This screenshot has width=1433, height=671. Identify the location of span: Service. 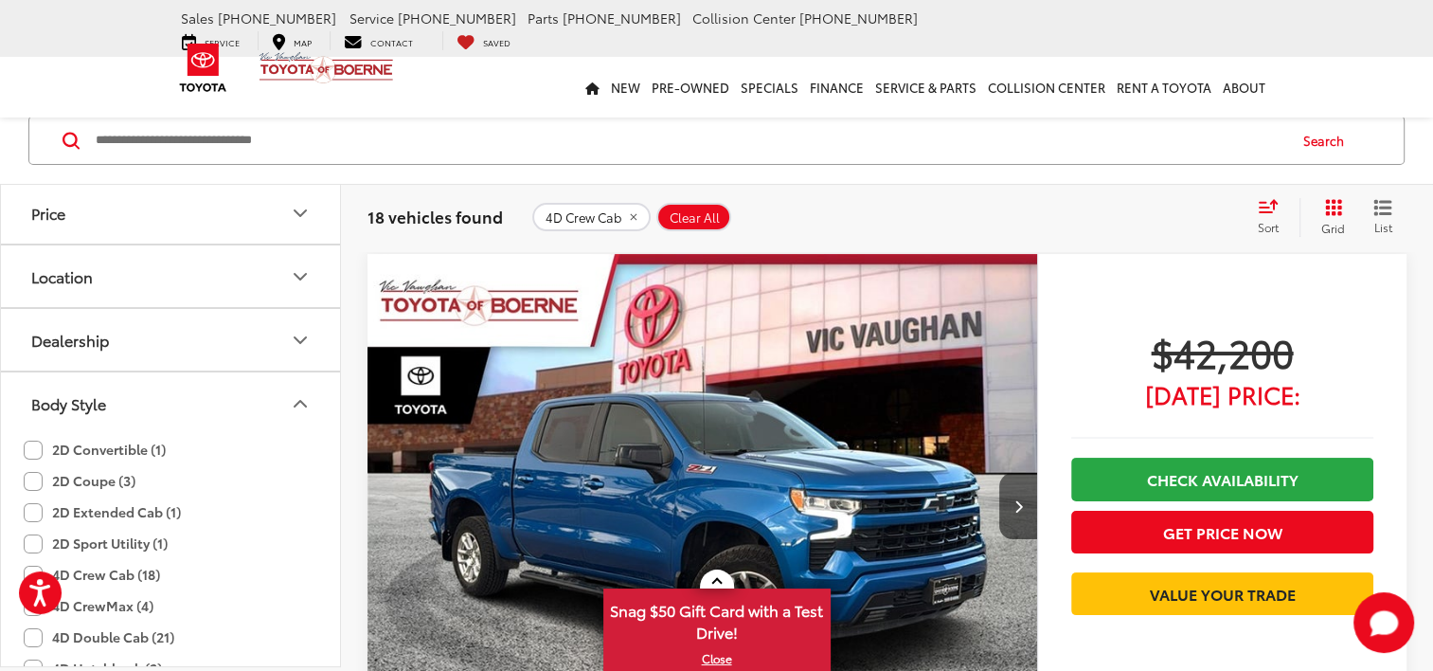
(371, 18).